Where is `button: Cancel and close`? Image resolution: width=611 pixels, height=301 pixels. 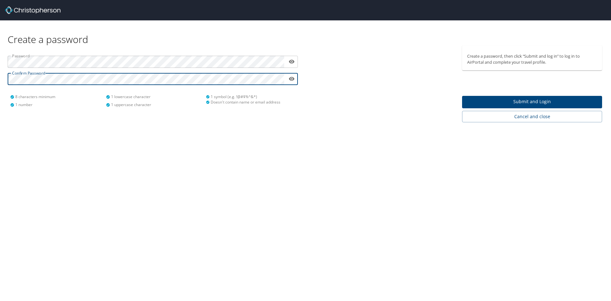 button: Cancel and close is located at coordinates (532, 116).